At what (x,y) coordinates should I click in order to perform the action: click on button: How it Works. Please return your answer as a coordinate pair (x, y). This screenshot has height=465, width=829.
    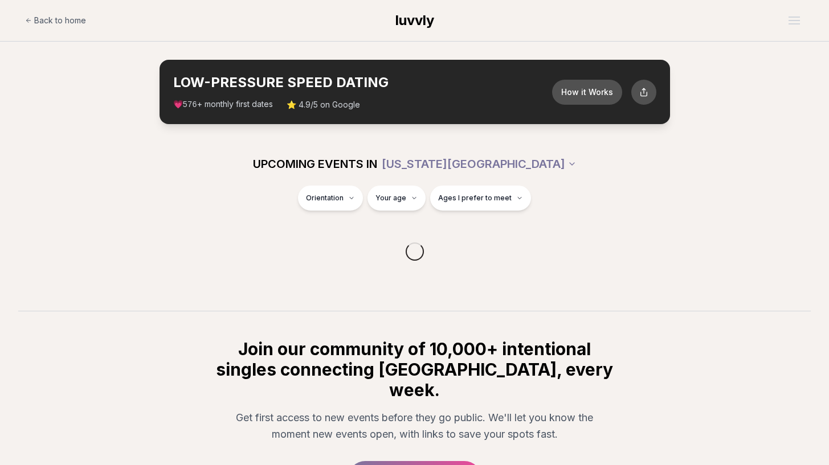
    Looking at the image, I should click on (587, 92).